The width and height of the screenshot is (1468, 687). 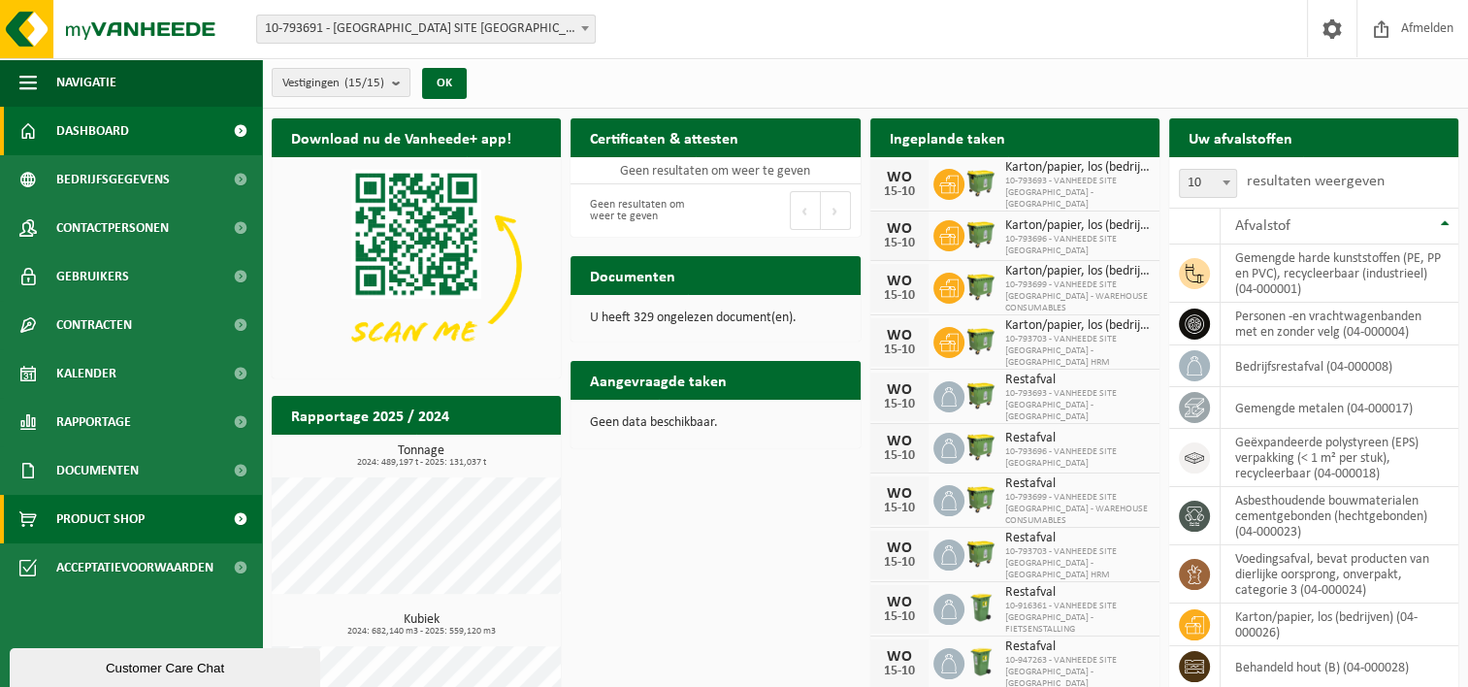 What do you see at coordinates (642, 211) in the screenshot?
I see `div: Geen resultaten om weer te geven` at bounding box center [642, 211].